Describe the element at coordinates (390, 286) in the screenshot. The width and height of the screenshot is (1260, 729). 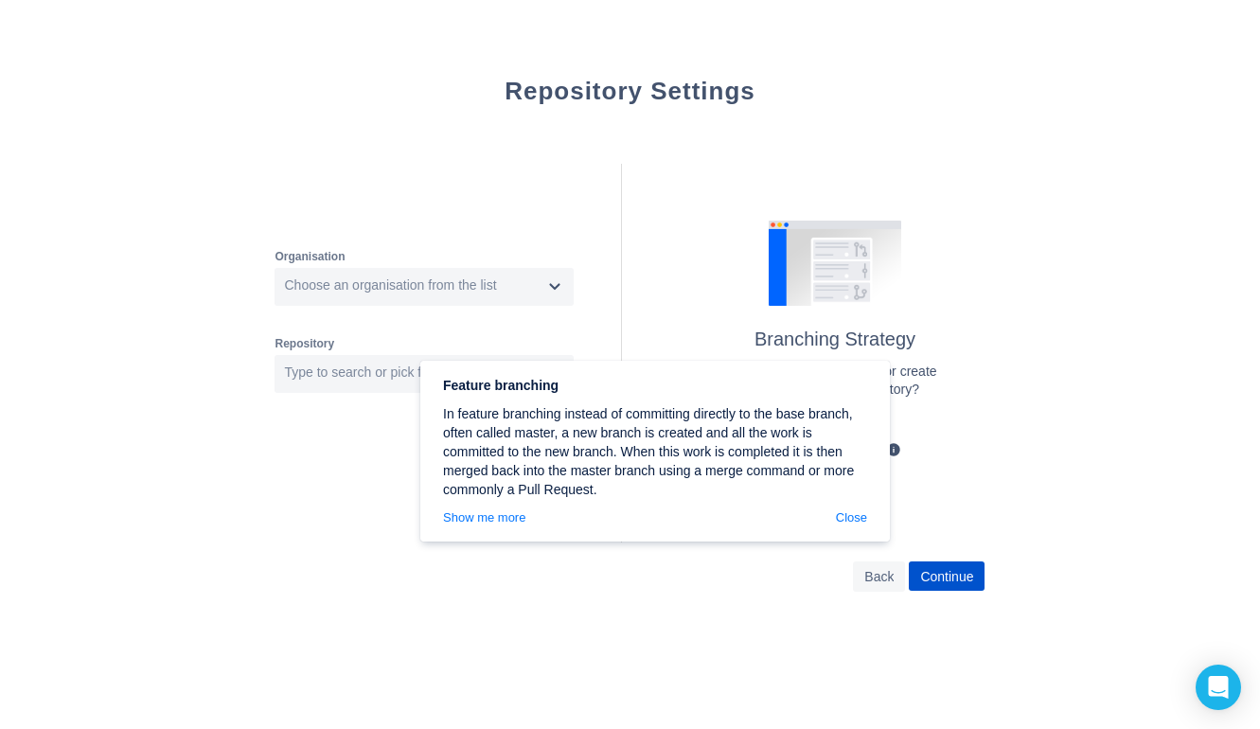
I see `div: Choose an organisation from the list` at that location.